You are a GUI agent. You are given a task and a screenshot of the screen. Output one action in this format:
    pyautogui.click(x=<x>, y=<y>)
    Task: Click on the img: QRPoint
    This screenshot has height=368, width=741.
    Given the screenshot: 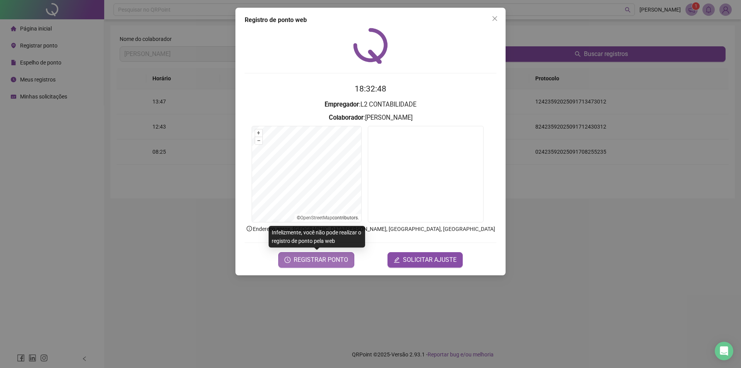 What is the action you would take?
    pyautogui.click(x=371, y=46)
    